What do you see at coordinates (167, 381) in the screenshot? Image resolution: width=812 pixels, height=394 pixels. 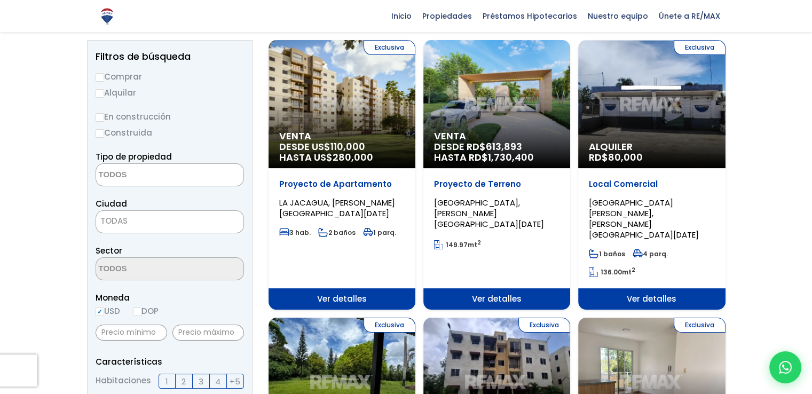 I see `span: 1` at bounding box center [167, 381].